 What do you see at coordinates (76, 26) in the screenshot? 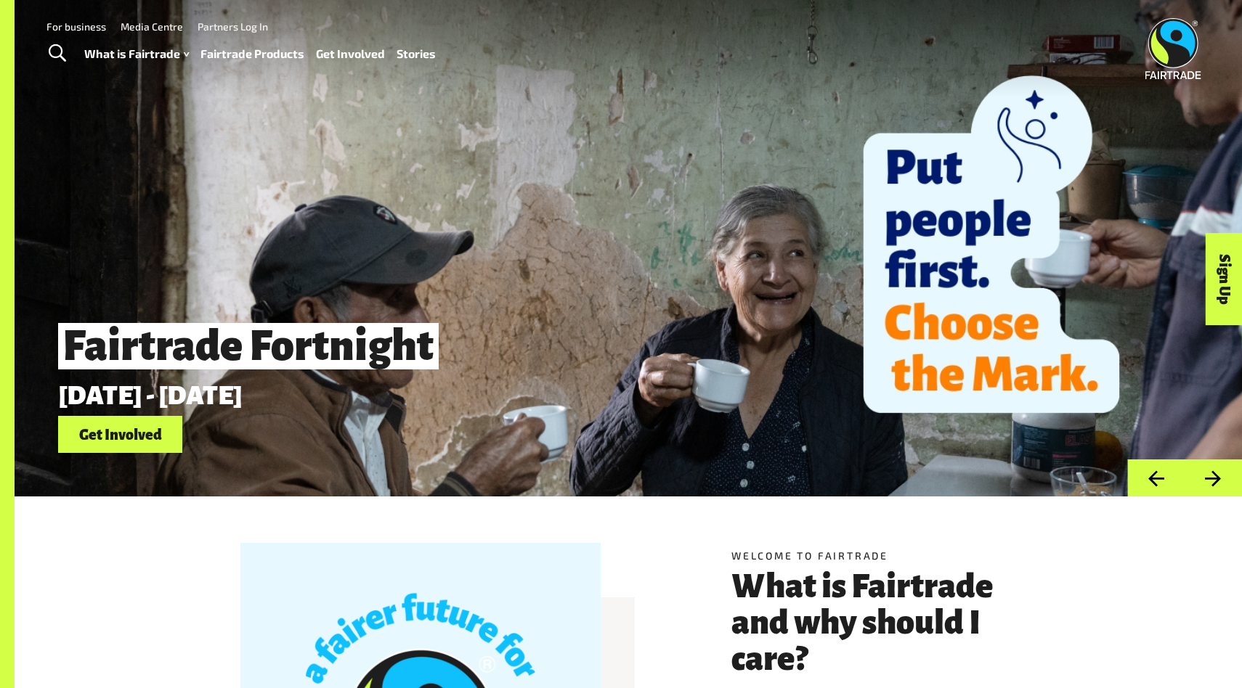
I see `a: For business` at bounding box center [76, 26].